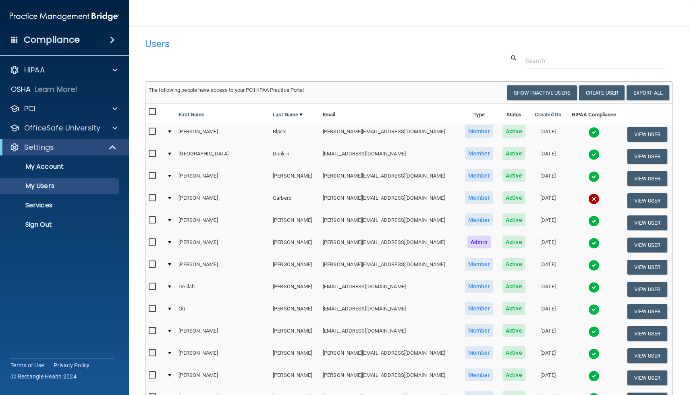 This screenshot has height=395, width=689. What do you see at coordinates (548, 115) in the screenshot?
I see `a: Created On` at bounding box center [548, 115].